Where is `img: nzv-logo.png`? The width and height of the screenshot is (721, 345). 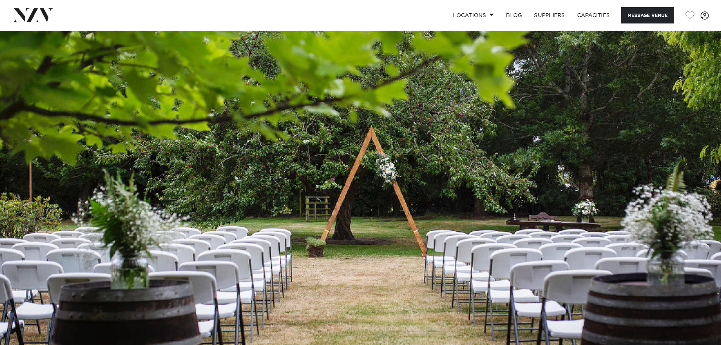
img: nzv-logo.png is located at coordinates (33, 15).